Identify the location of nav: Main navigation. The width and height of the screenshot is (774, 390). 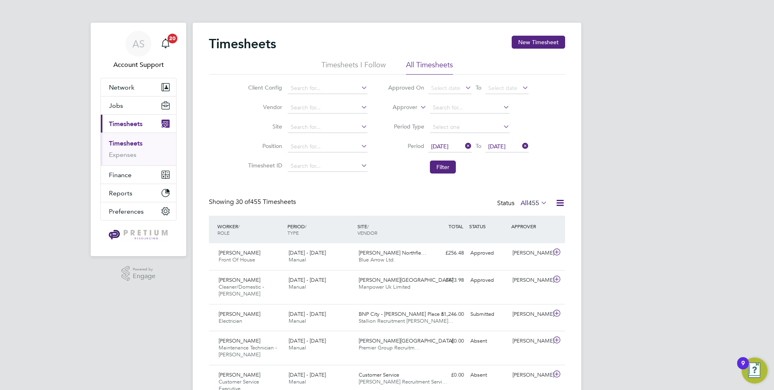
(139, 139).